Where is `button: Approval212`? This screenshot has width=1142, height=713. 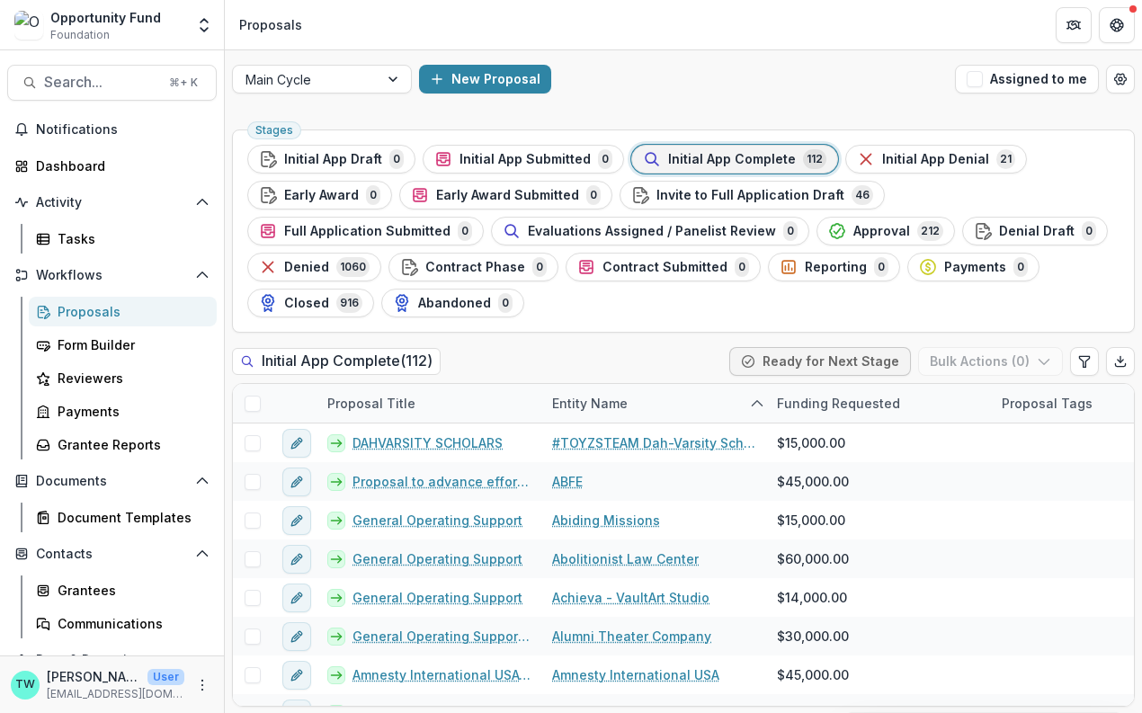
button: Approval212 is located at coordinates (886, 231).